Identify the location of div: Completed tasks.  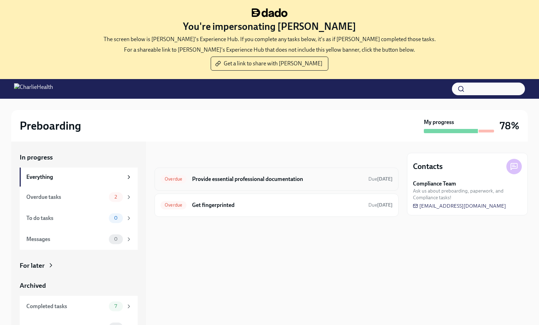
(66, 306).